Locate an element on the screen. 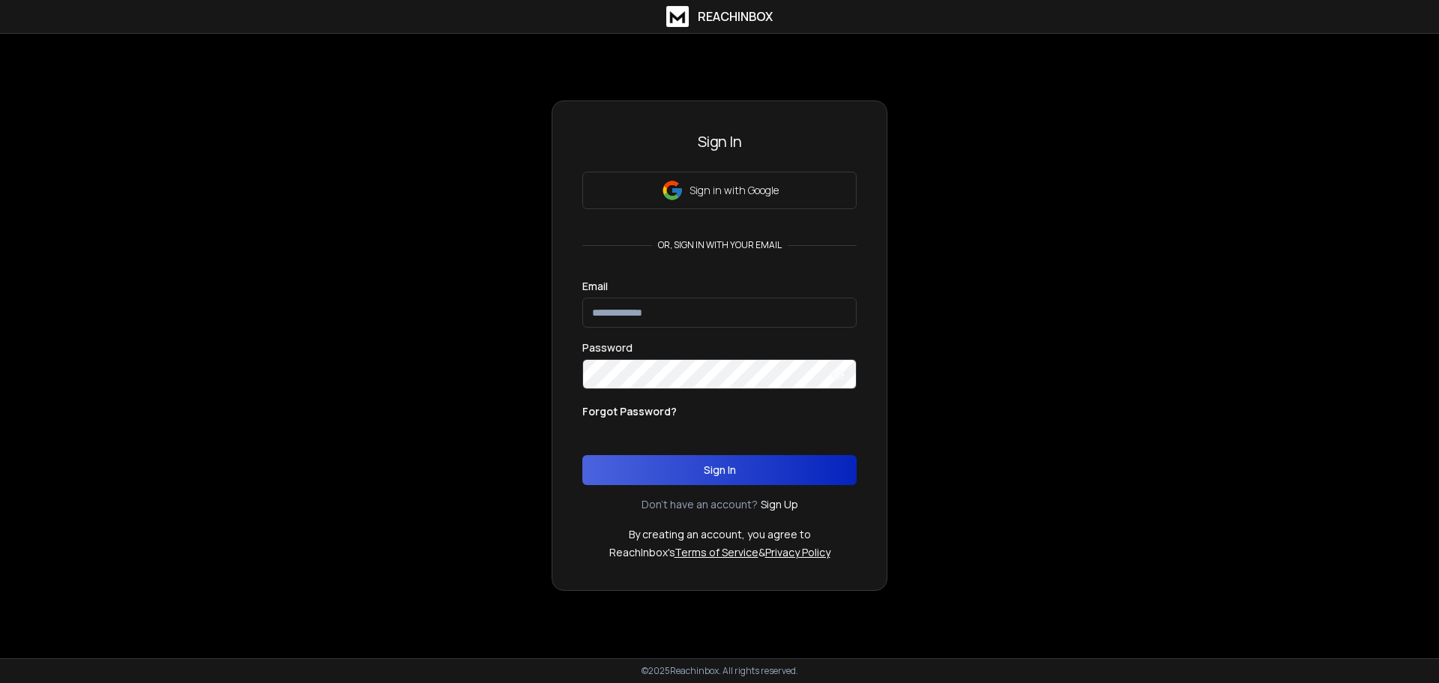 The width and height of the screenshot is (1439, 683). h3: Sign In is located at coordinates (719, 142).